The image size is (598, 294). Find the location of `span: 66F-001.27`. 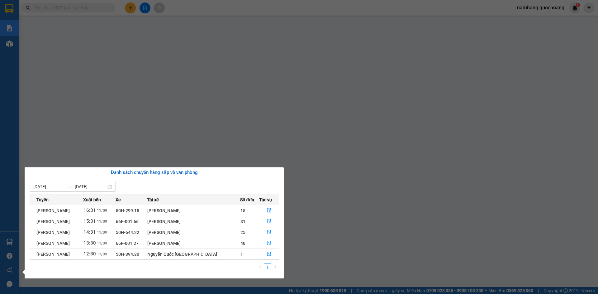

span: 66F-001.27 is located at coordinates (127, 244).